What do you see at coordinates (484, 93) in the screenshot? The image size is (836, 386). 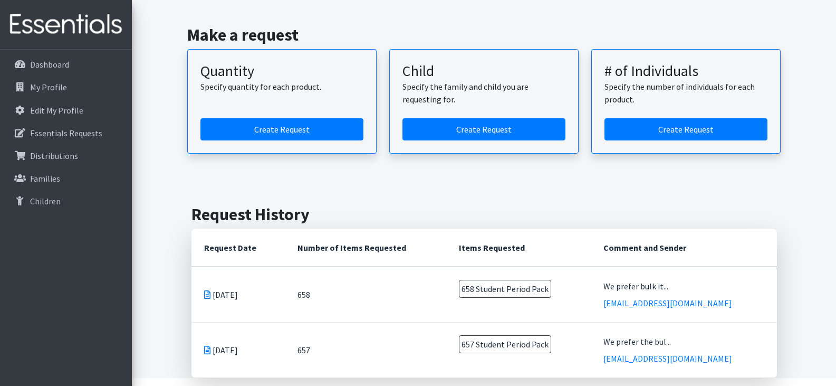 I see `p: Specify the family and child you are requesting for.` at bounding box center [484, 93].